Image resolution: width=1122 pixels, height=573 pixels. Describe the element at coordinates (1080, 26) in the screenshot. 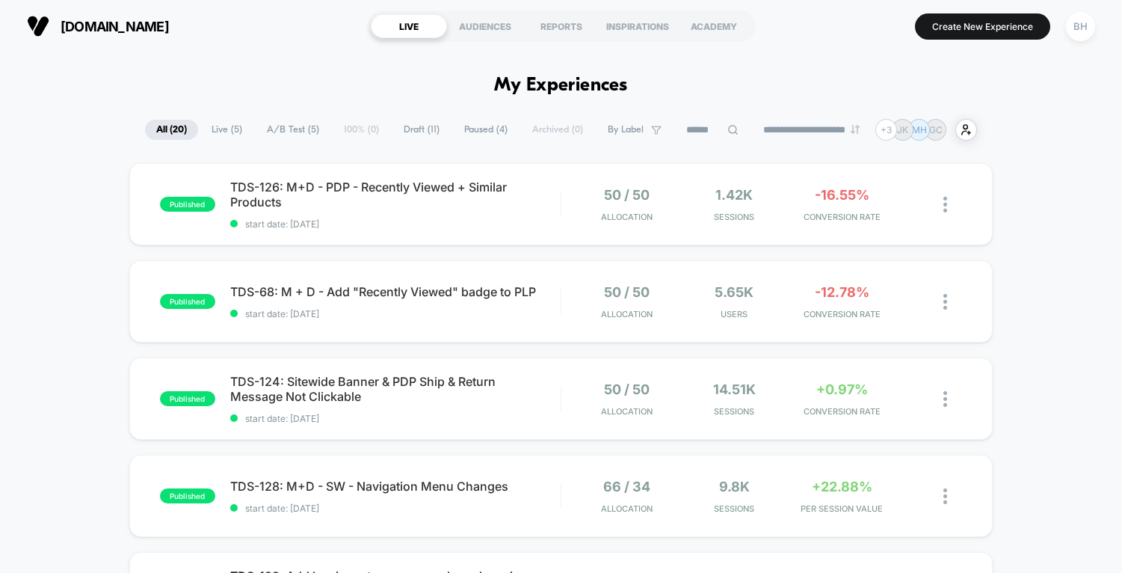

I see `button: BH` at that location.